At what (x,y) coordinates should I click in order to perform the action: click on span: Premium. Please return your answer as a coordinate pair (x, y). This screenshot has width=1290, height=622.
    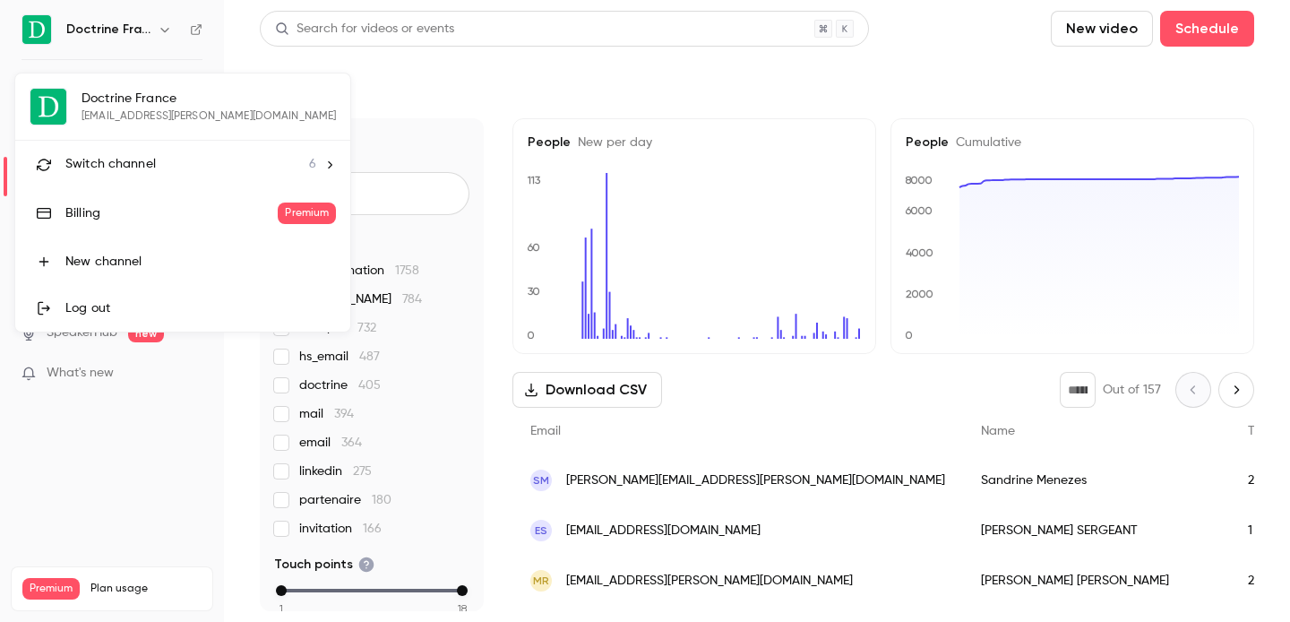
    Looking at the image, I should click on (306, 213).